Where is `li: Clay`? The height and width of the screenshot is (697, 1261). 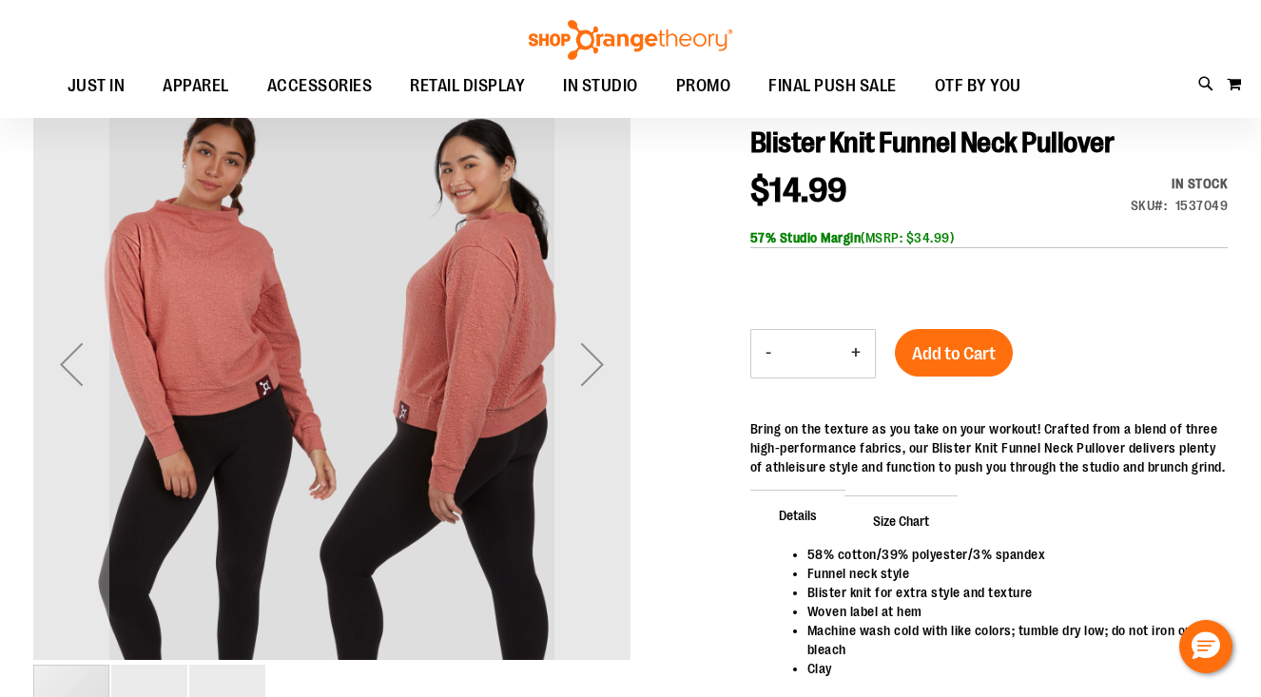
li: Clay is located at coordinates (1008, 668).